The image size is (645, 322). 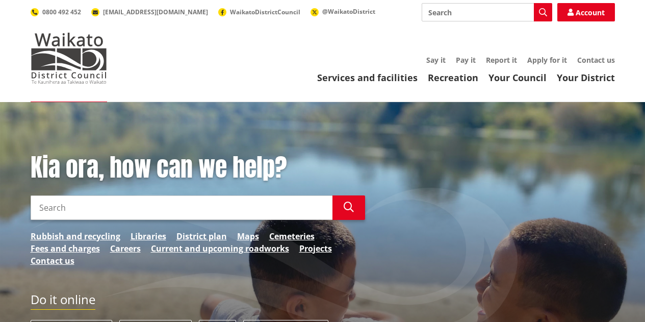 What do you see at coordinates (343, 11) in the screenshot?
I see `a: @WaikatoDistrict` at bounding box center [343, 11].